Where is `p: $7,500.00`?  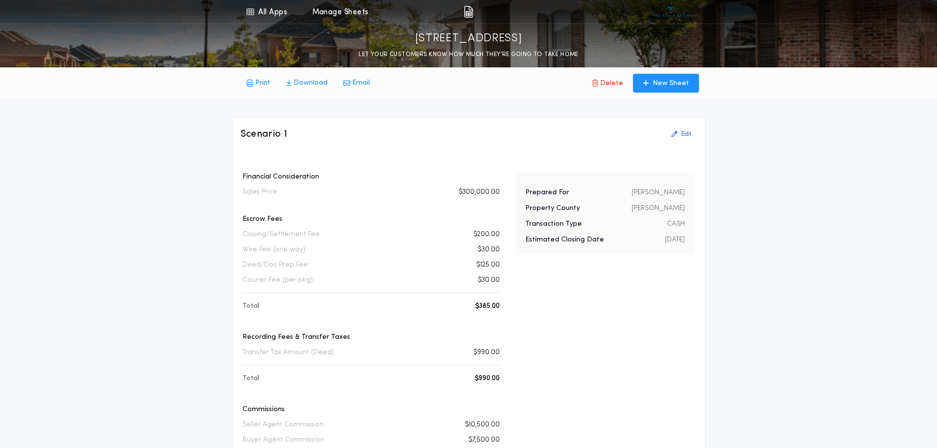
p: $7,500.00 is located at coordinates (484, 440).